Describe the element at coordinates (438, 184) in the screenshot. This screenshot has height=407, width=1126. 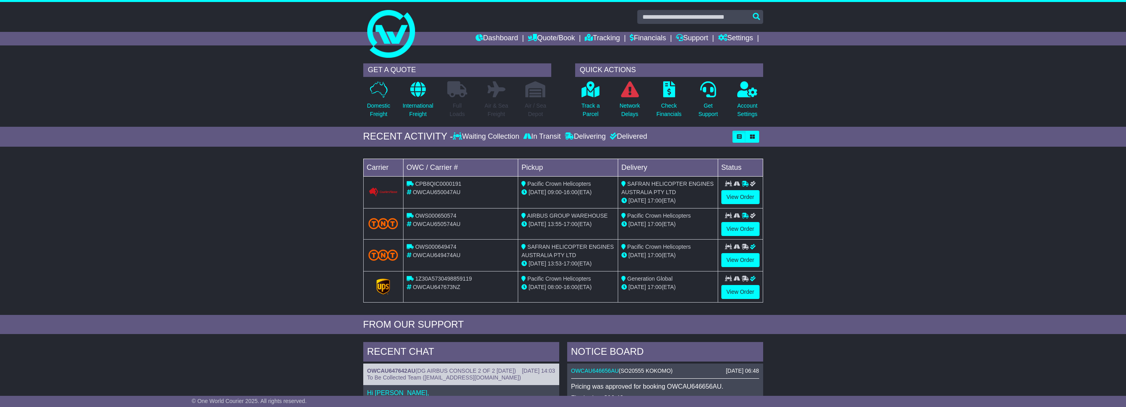
I see `span: CPB8QIC0000191` at that location.